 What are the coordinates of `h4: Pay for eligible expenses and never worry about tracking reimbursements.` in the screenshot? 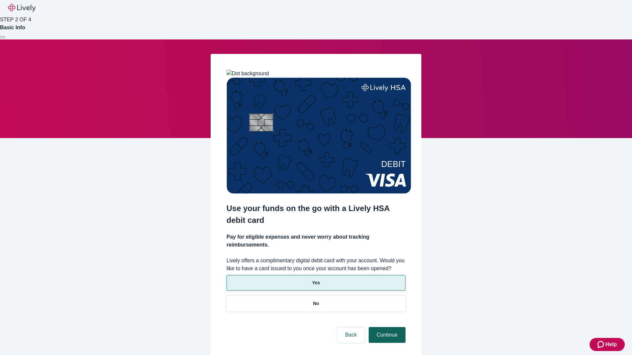 It's located at (316, 241).